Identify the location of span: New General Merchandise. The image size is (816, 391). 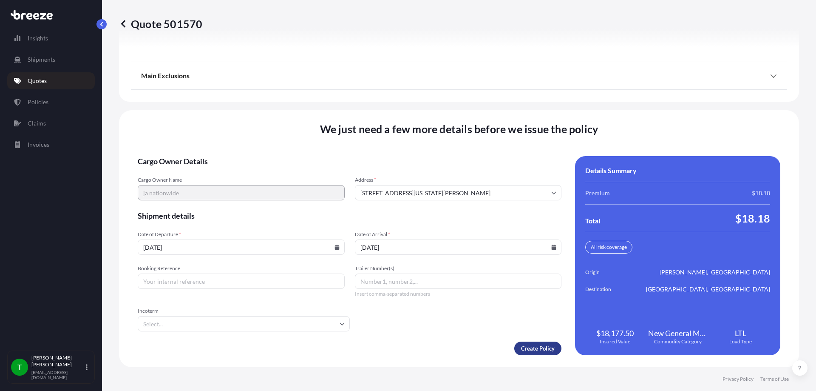
(678, 333).